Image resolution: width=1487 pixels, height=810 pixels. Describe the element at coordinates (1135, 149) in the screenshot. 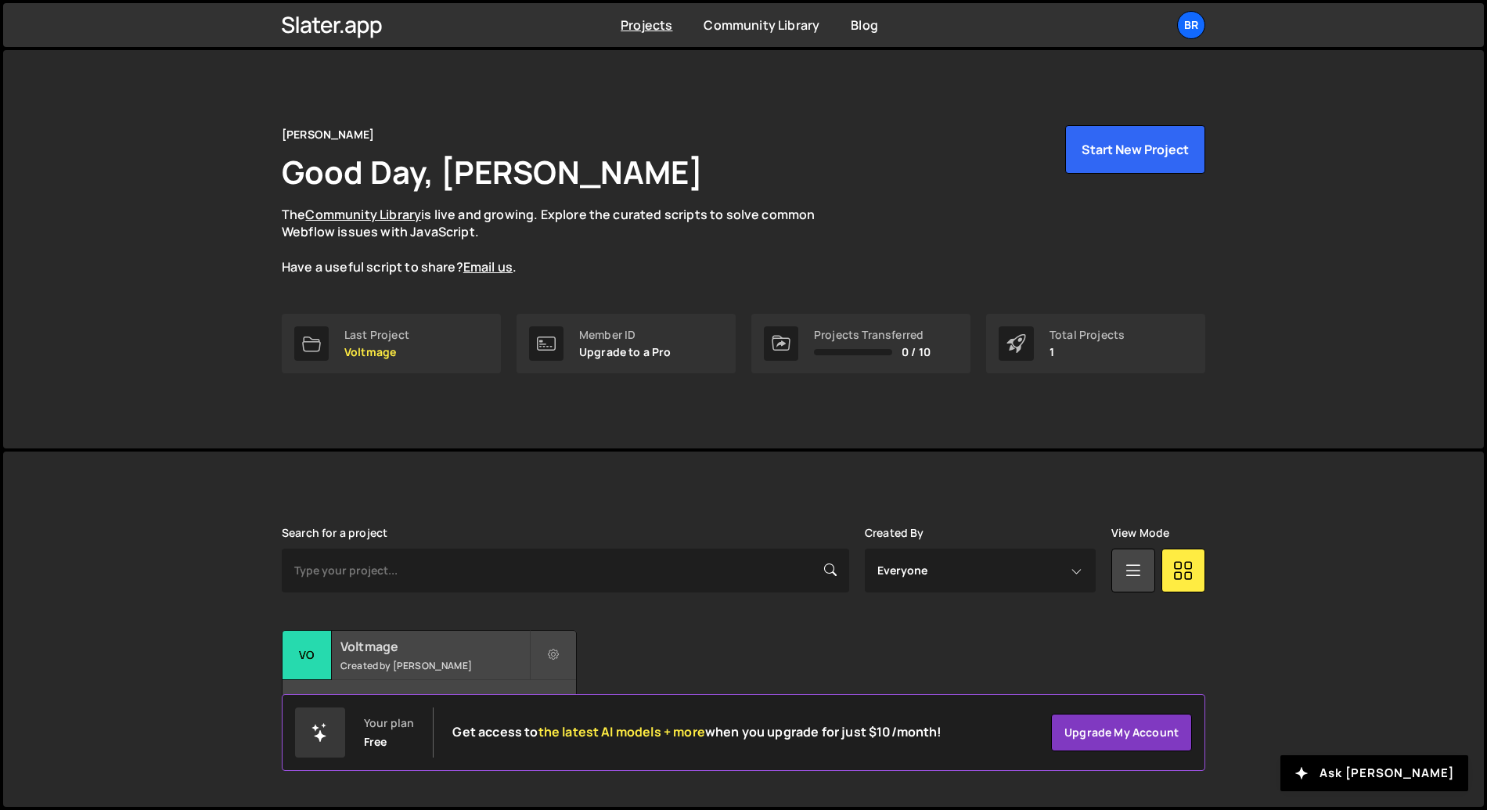

I see `button: Start New Project` at that location.